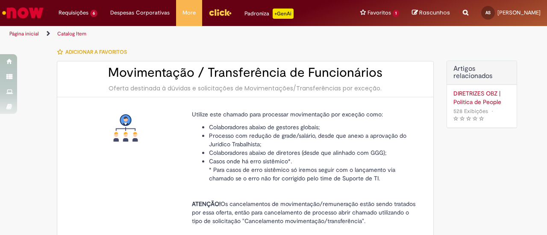 This screenshot has width=547, height=235. What do you see at coordinates (220, 12) in the screenshot?
I see `img: click_logo_yellow_360x200.png` at bounding box center [220, 12].